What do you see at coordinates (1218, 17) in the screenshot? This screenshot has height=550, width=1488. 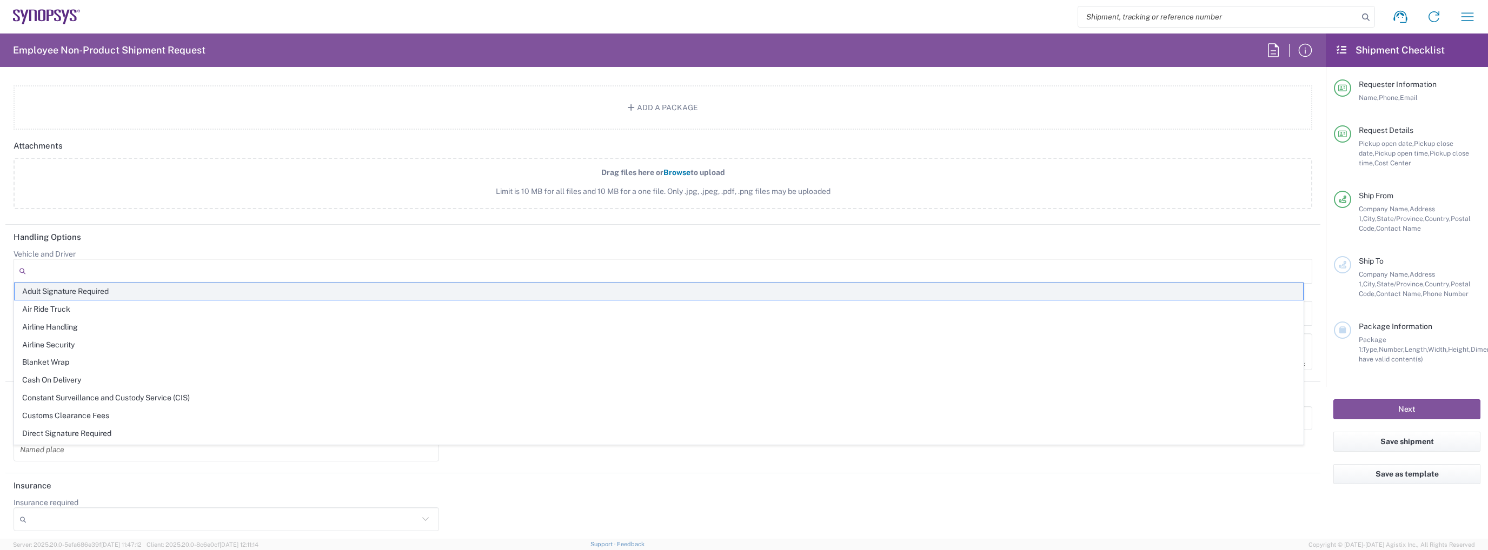 I see `input: Shipment, tracking or reference number` at bounding box center [1218, 17].